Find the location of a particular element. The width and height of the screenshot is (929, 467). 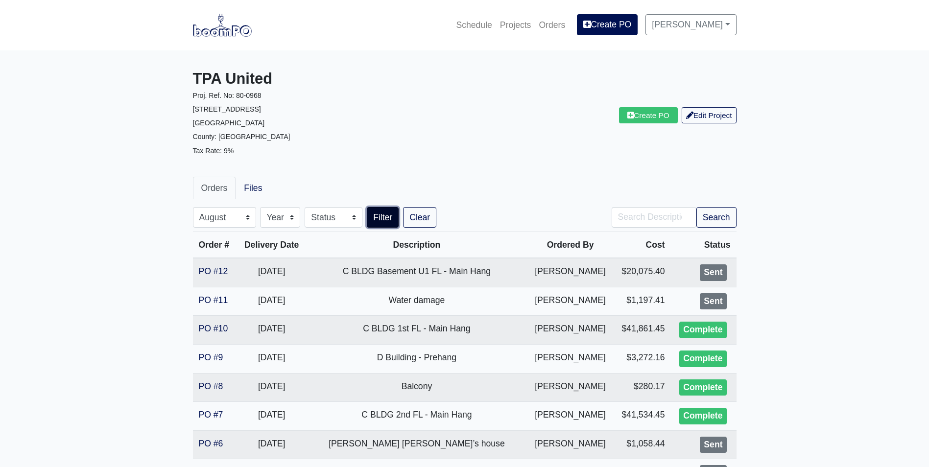

a: PO #7 is located at coordinates (211, 415).